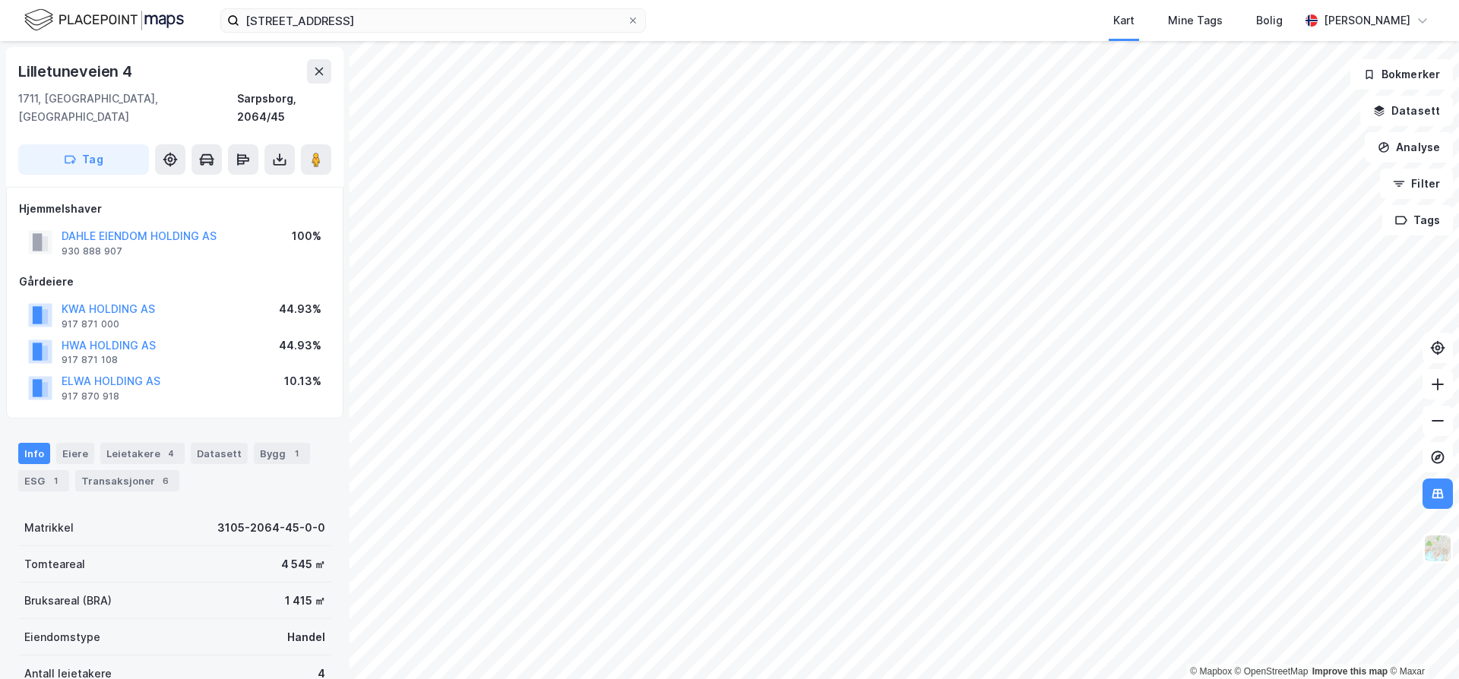  Describe the element at coordinates (1195, 21) in the screenshot. I see `div: Mine Tags` at that location.